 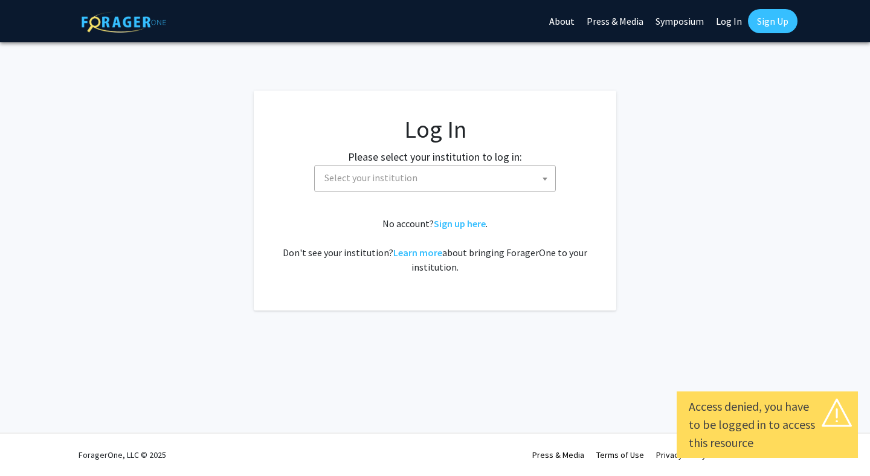 What do you see at coordinates (460, 223) in the screenshot?
I see `a: Sign up here` at bounding box center [460, 223].